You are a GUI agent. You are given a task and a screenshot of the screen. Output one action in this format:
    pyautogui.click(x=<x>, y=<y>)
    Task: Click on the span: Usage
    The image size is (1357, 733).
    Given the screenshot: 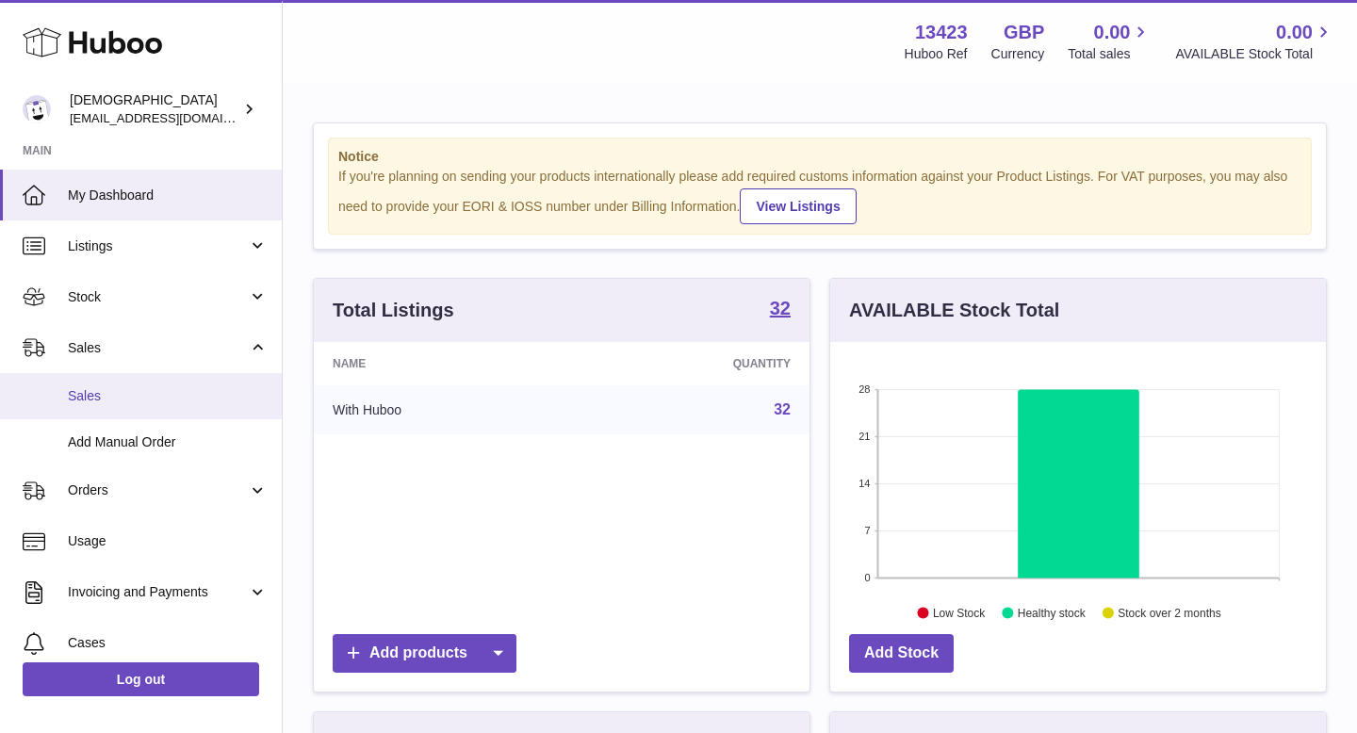 What is the action you would take?
    pyautogui.click(x=168, y=541)
    